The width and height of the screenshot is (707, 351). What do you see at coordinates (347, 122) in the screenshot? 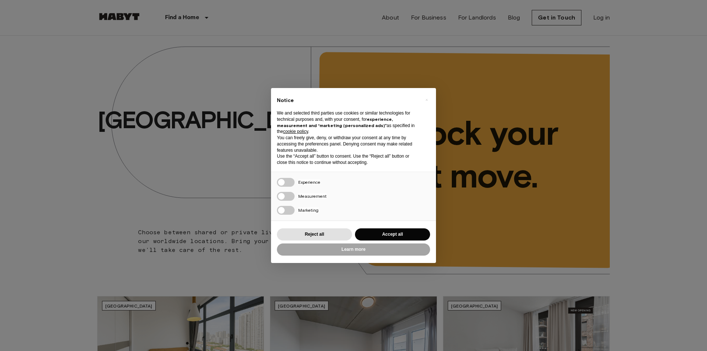
I see `p: We and selected third parties use cookies or similar technologies for technical purposes and, wit...` at bounding box center [347, 122].